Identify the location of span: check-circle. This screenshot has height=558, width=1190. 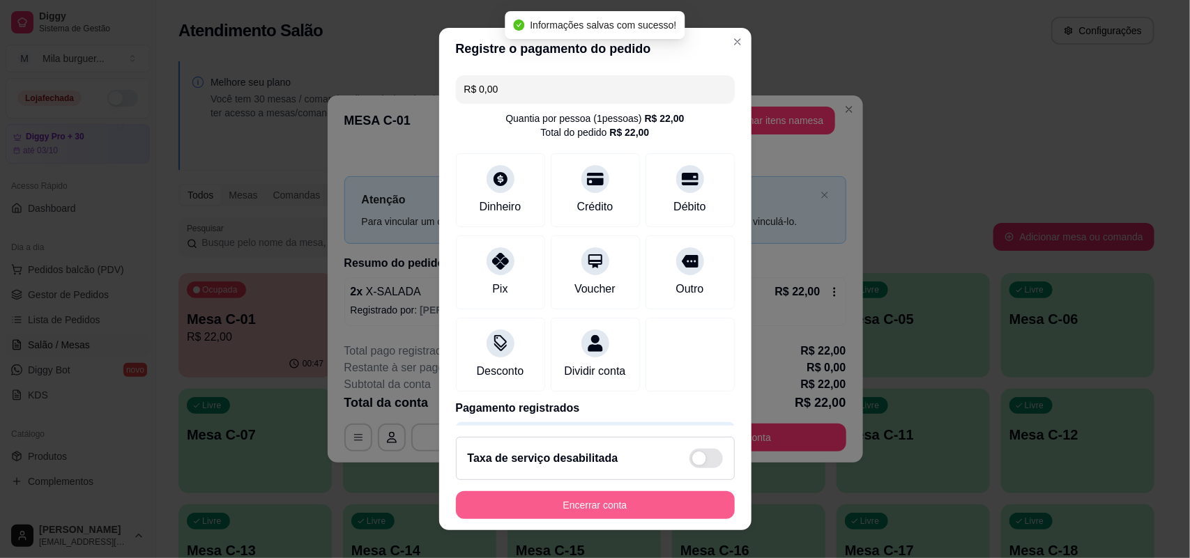
(519, 25).